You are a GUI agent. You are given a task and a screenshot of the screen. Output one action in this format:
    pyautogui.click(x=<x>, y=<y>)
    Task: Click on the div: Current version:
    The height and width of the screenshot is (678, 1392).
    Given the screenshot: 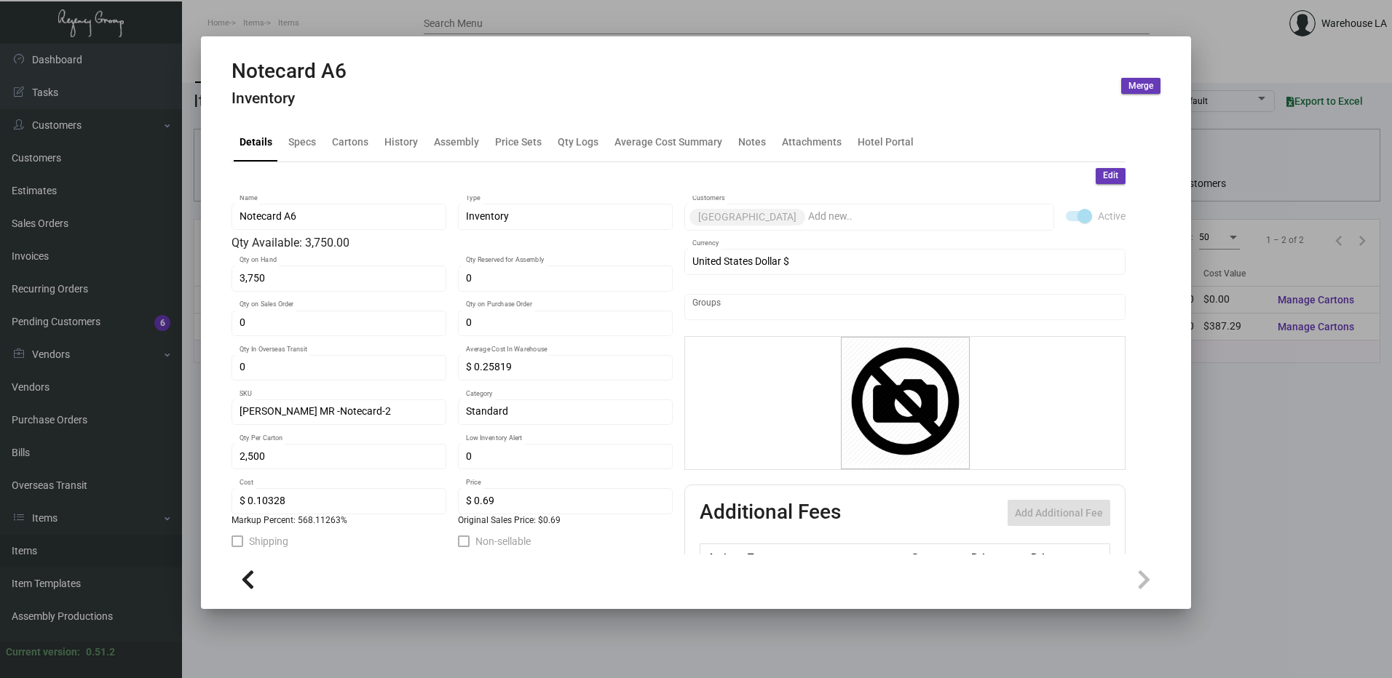 What is the action you would take?
    pyautogui.click(x=43, y=652)
    